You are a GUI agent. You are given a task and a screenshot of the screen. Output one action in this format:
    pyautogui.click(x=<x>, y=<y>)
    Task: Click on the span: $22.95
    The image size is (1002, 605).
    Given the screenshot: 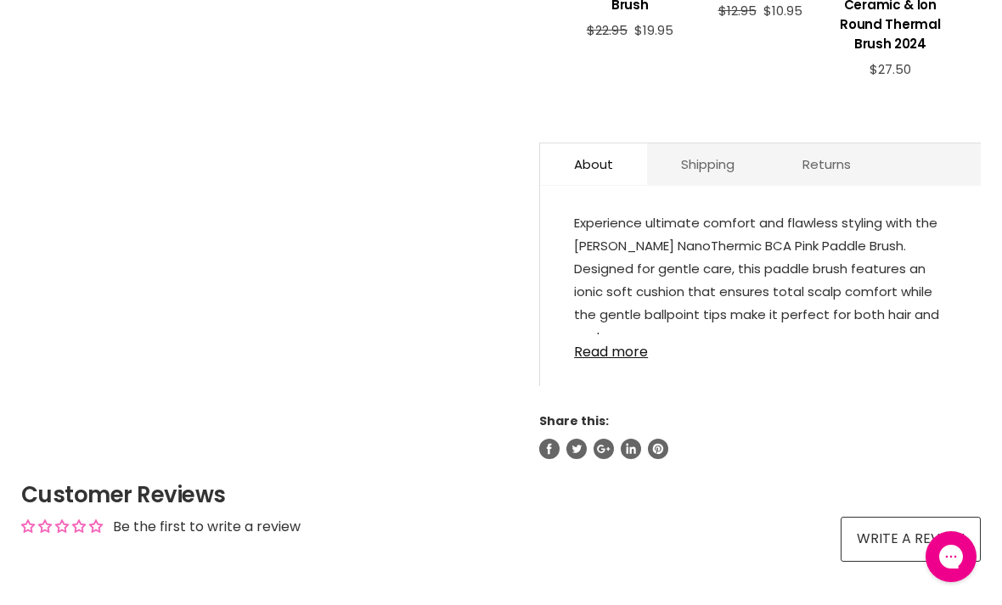 What is the action you would take?
    pyautogui.click(x=607, y=30)
    